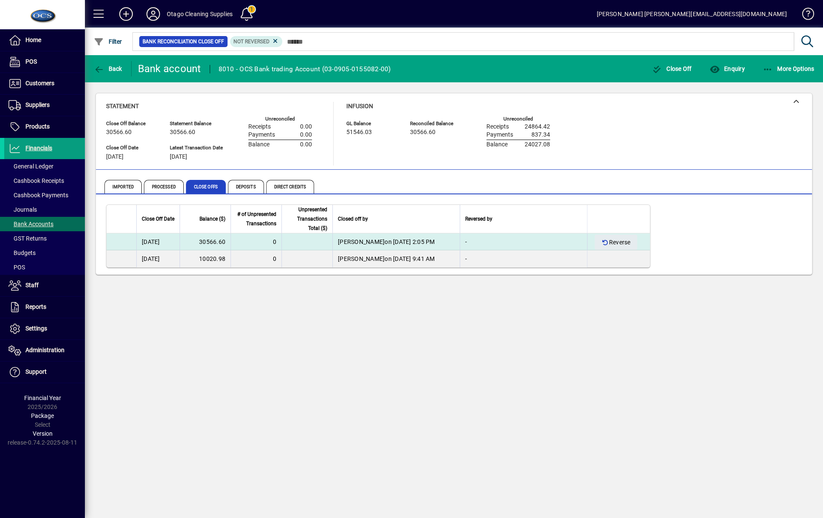 The width and height of the screenshot is (823, 518). What do you see at coordinates (36, 181) in the screenshot?
I see `span: Cashbook Receipts` at bounding box center [36, 181].